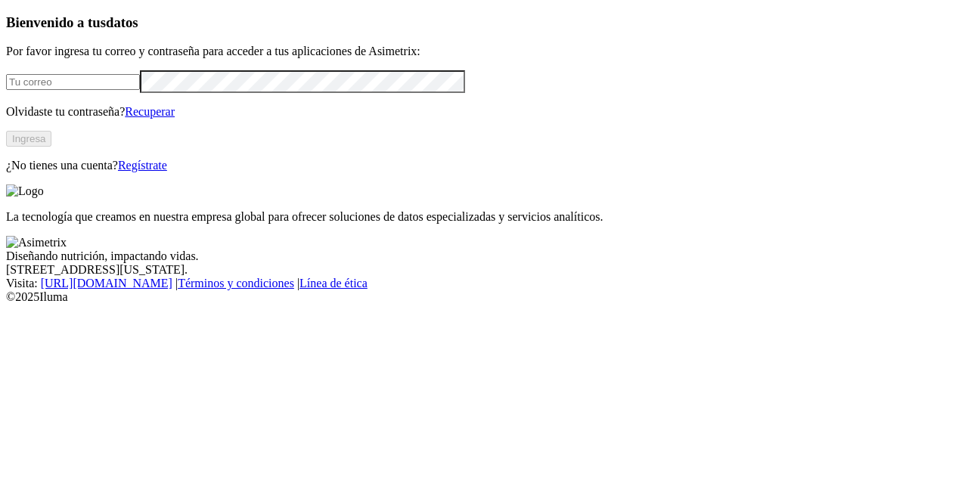 This screenshot has height=477, width=968. I want to click on a: Línea de ética, so click(333, 283).